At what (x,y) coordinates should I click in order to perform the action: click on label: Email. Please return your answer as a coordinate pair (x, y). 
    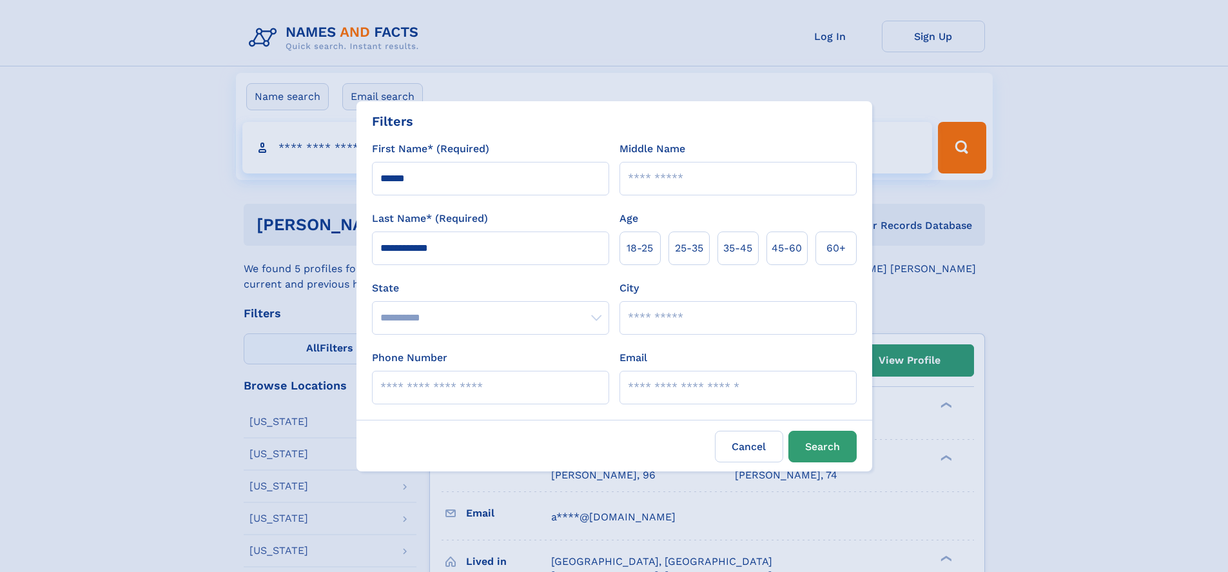
    Looking at the image, I should click on (633, 358).